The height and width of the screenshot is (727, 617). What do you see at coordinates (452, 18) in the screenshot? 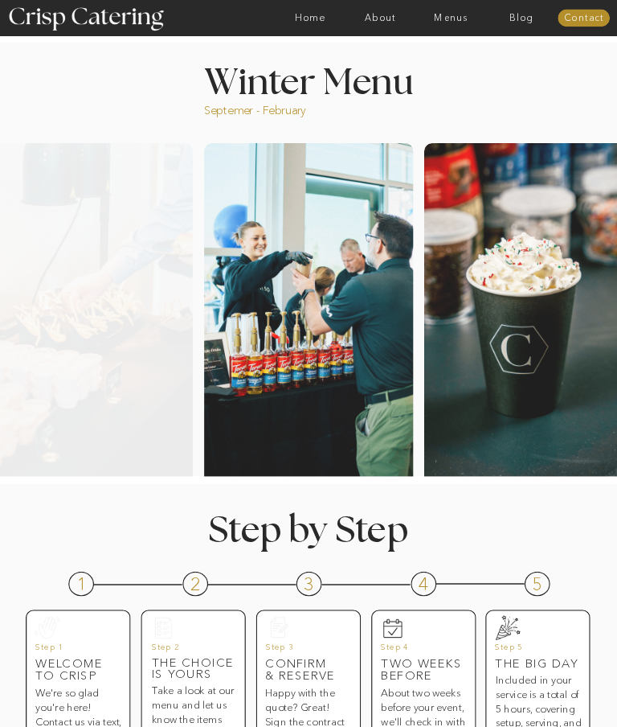
I see `a: Menus` at bounding box center [452, 18].